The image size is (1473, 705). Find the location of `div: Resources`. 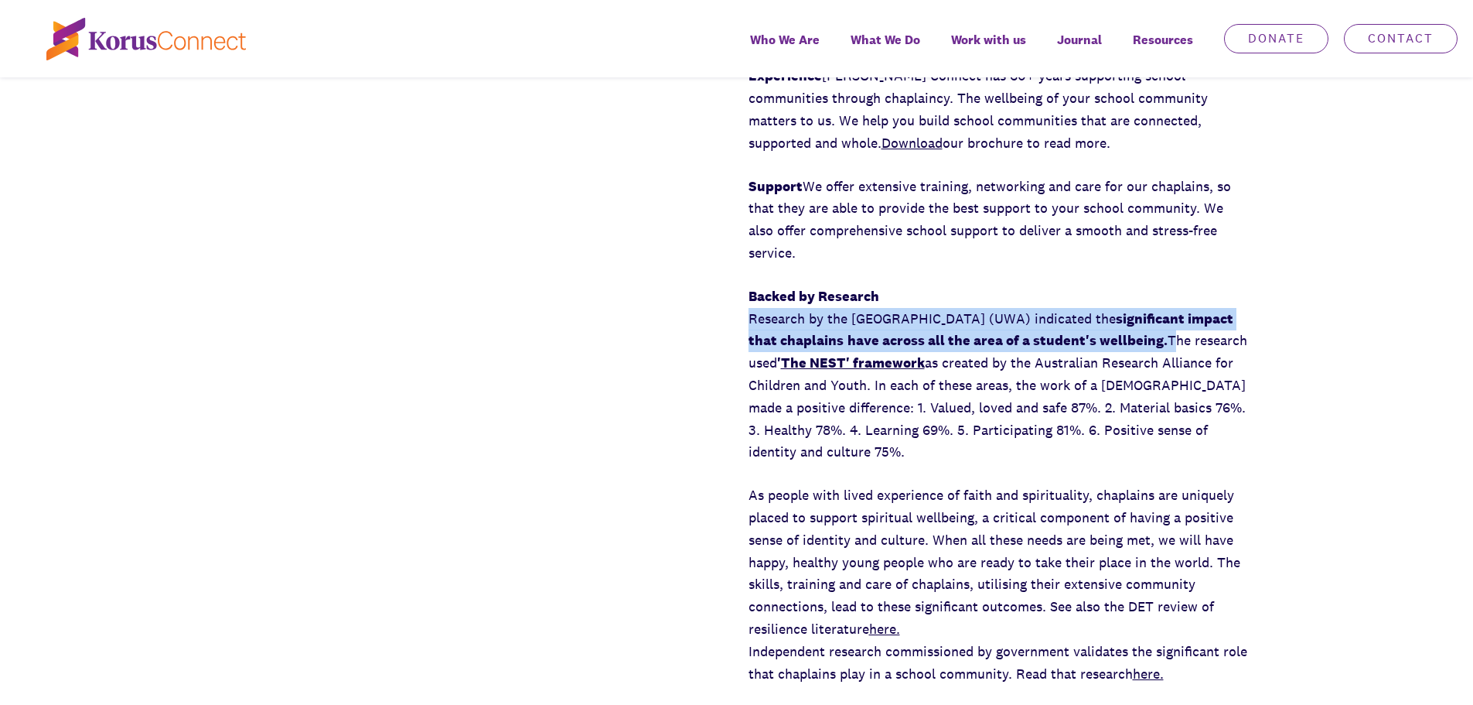

div: Resources is located at coordinates (1163, 49).